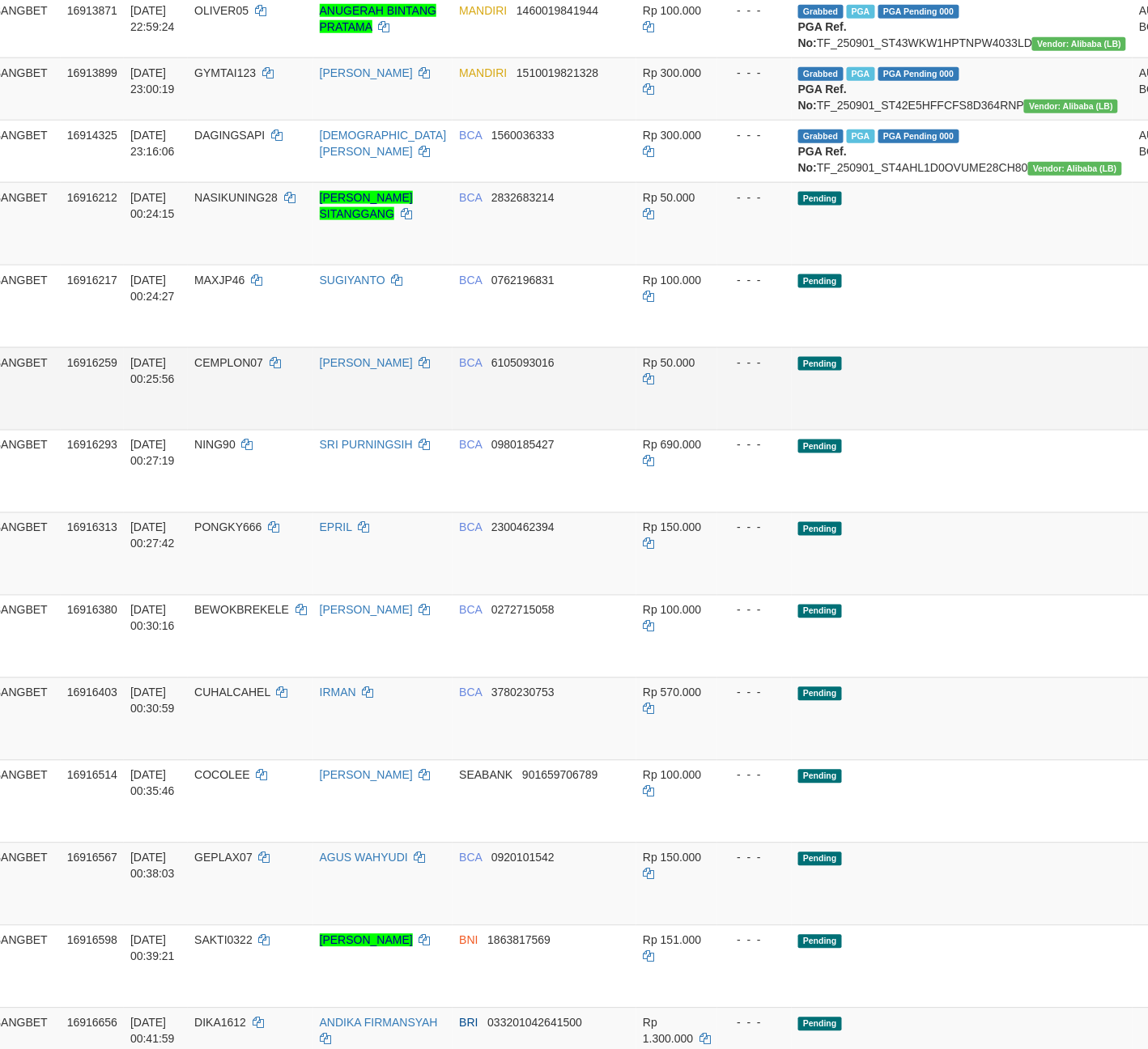 Image resolution: width=1148 pixels, height=1049 pixels. What do you see at coordinates (523, 446) in the screenshot?
I see `span: Copy 0980185427 to clipboard` at bounding box center [523, 446].